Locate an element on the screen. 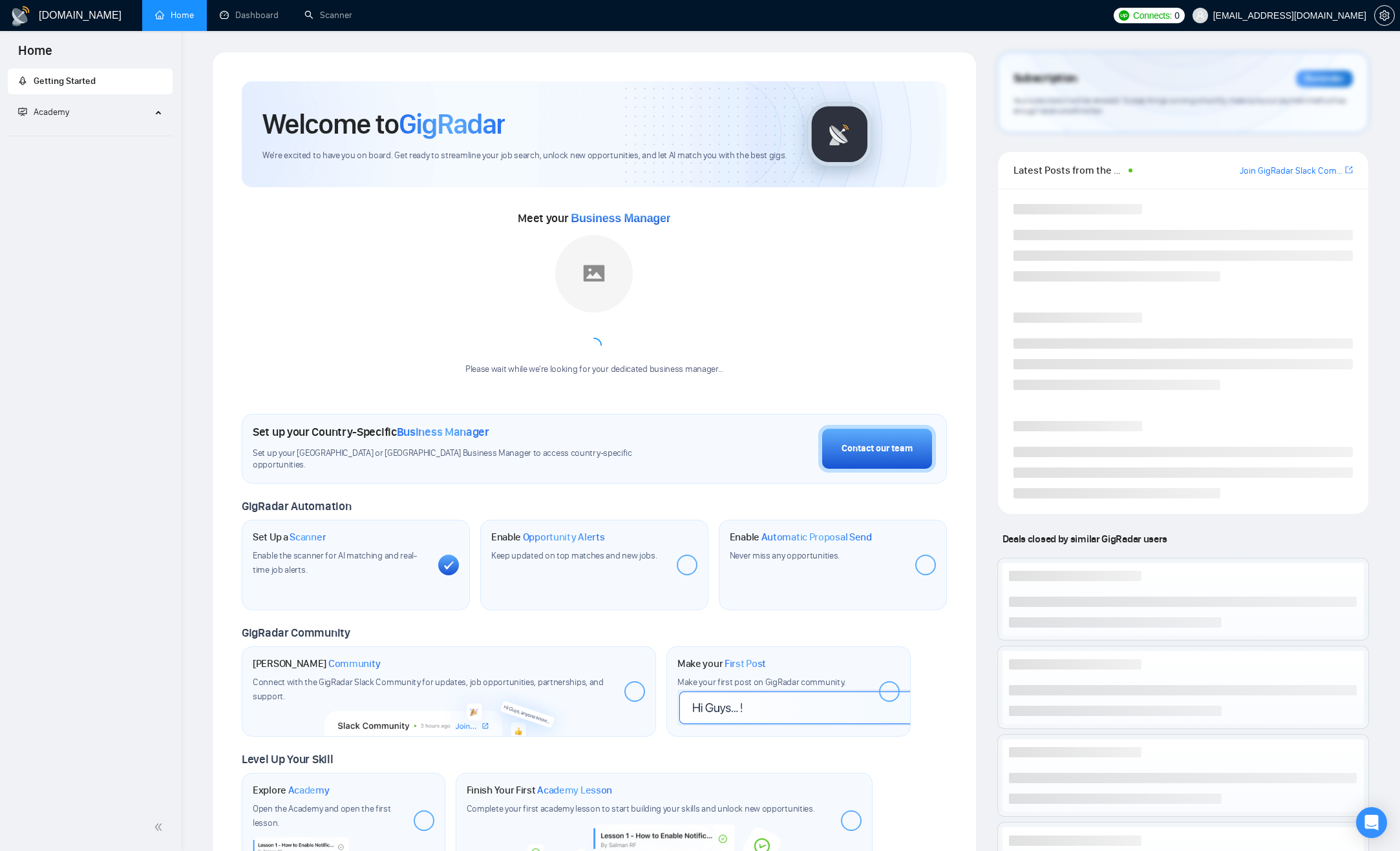  h1: Make your is located at coordinates (721, 664).